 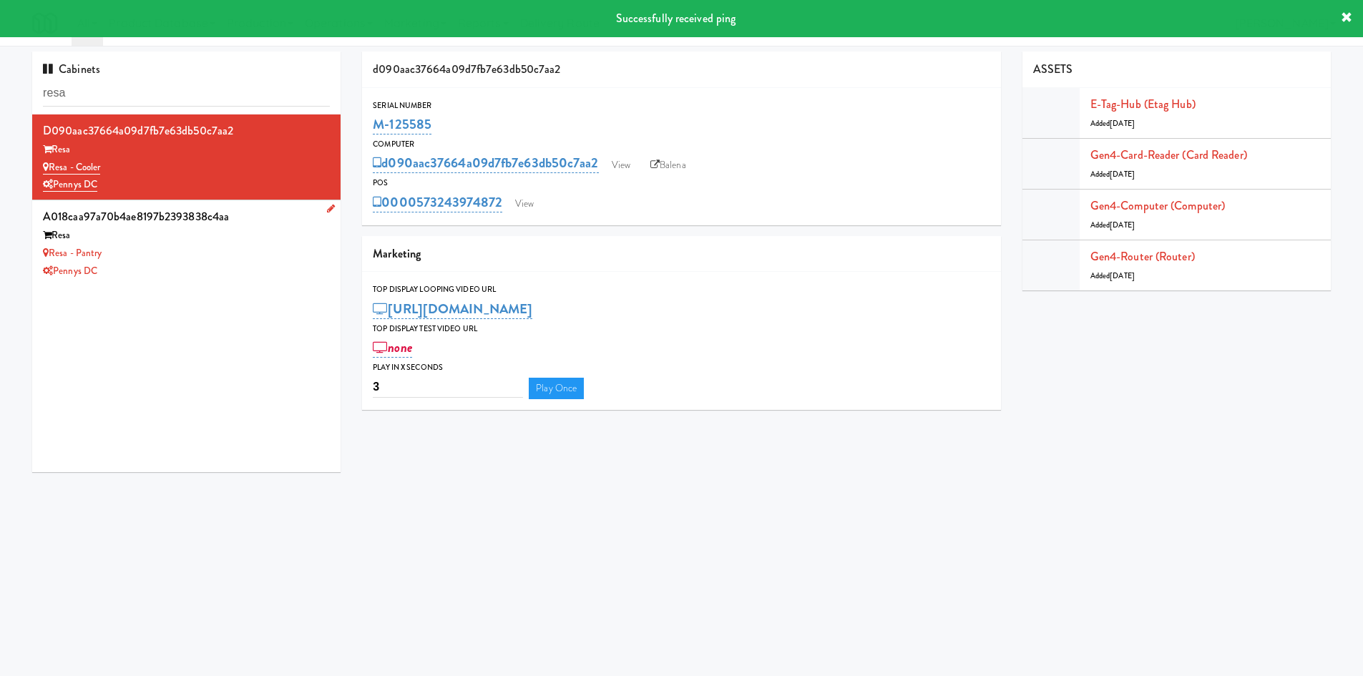 I want to click on a: none, so click(x=392, y=348).